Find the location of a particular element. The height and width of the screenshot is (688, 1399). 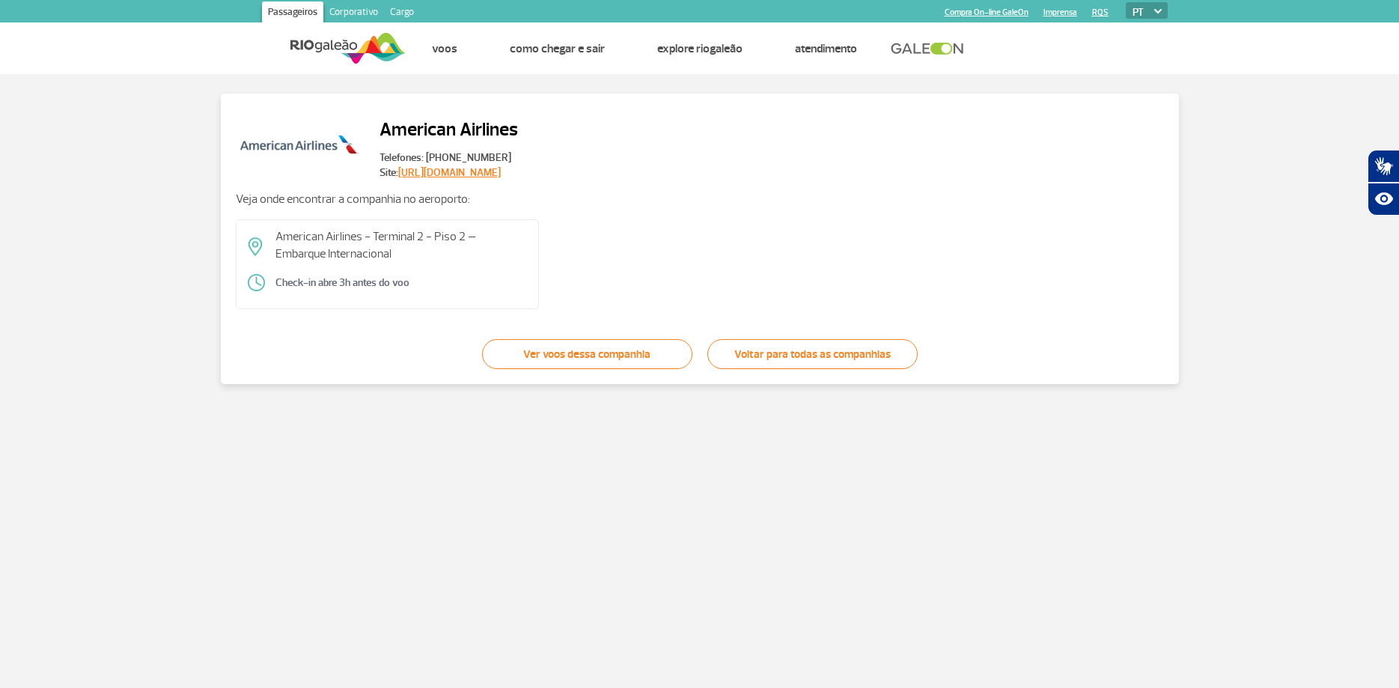

h2: American Airlines is located at coordinates (449, 130).